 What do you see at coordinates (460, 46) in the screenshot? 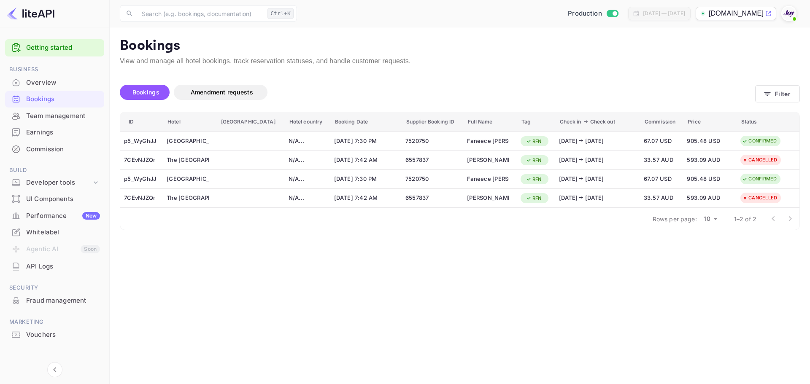
I see `p: Bookings` at bounding box center [460, 46].